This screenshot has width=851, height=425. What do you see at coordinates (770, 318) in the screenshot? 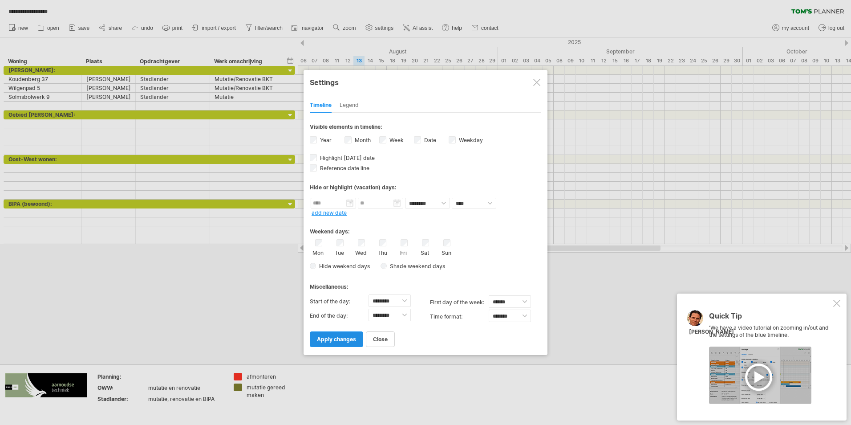
I see `div: Quick Tip` at bounding box center [770, 318].